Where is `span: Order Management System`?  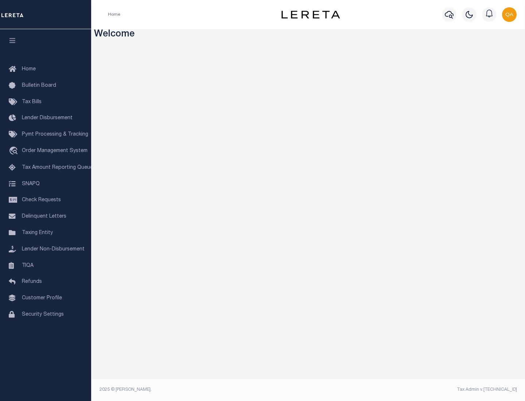
span: Order Management System is located at coordinates (55, 151).